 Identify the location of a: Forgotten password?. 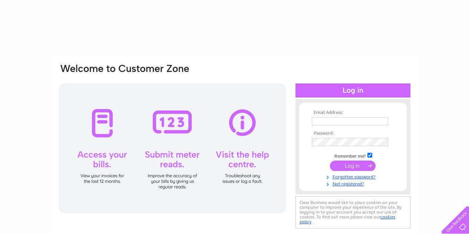
(354, 176).